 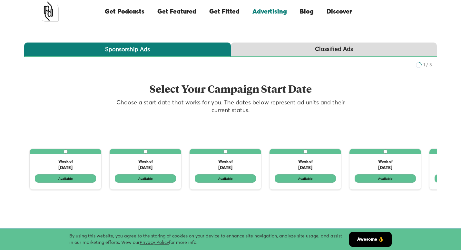 What do you see at coordinates (224, 12) in the screenshot?
I see `a: Get Fitted` at bounding box center [224, 12].